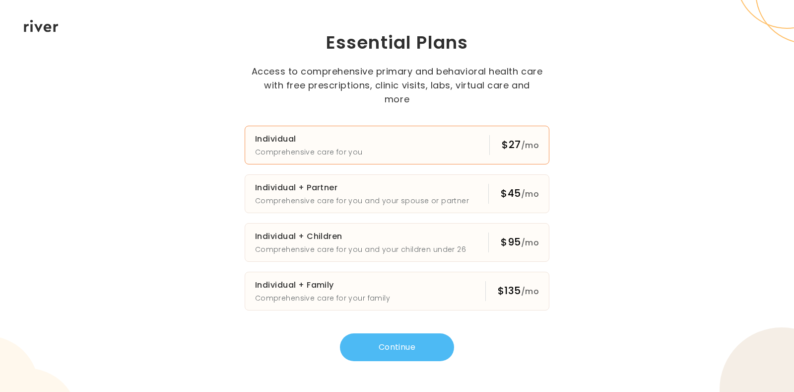 The height and width of the screenshot is (392, 794). Describe the element at coordinates (309, 139) in the screenshot. I see `h3: Individual` at that location.